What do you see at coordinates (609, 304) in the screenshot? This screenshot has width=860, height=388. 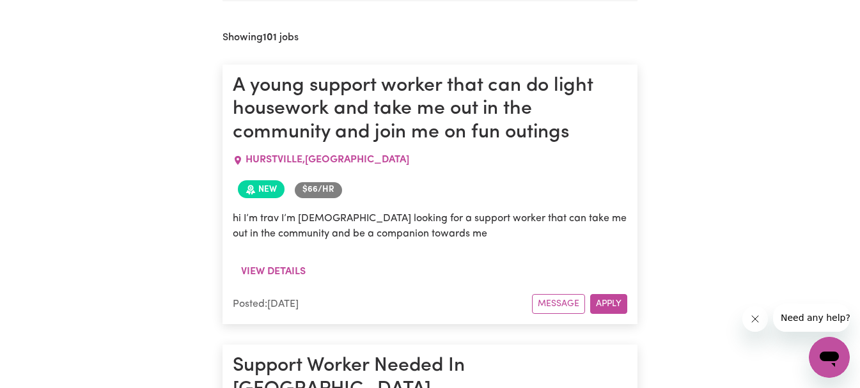 I see `button: Apply for this job` at bounding box center [609, 304].